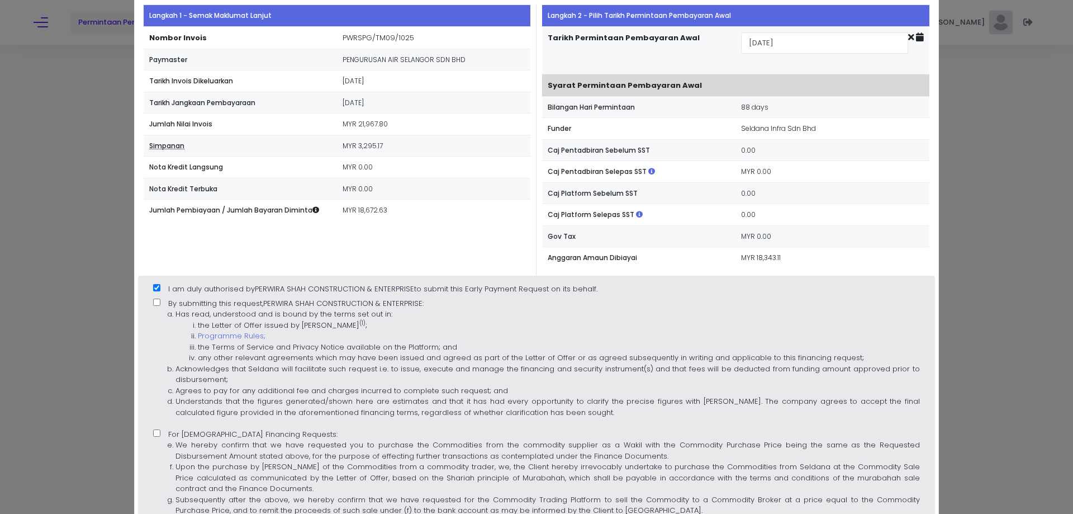  Describe the element at coordinates (167, 145) in the screenshot. I see `abbr: Jumlah nilai invois yang ditahan oleh Funder, iaitu jumlah yang tidak tersedua untuk pembiayaan.` at that location.